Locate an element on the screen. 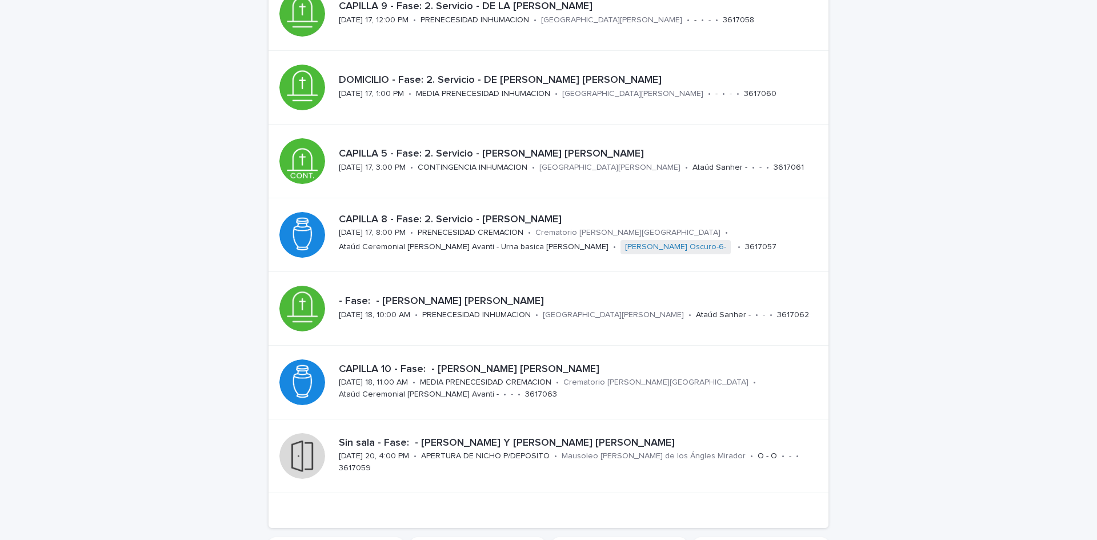  p: 3617060 is located at coordinates (760, 94).